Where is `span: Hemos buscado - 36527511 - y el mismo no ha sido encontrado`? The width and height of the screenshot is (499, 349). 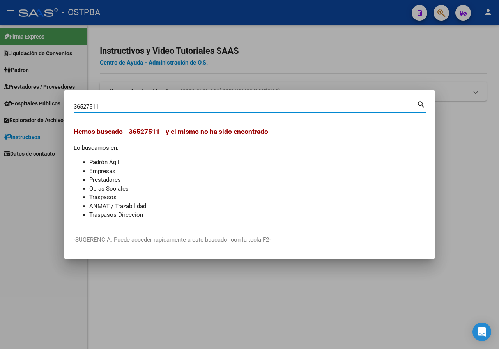 span: Hemos buscado - 36527511 - y el mismo no ha sido encontrado is located at coordinates (171, 132).